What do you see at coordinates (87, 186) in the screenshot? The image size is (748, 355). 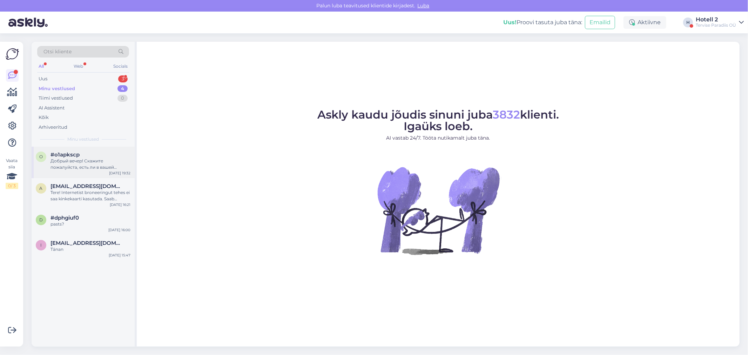 I see `span: aneteerm@gmail.com` at bounding box center [87, 186].